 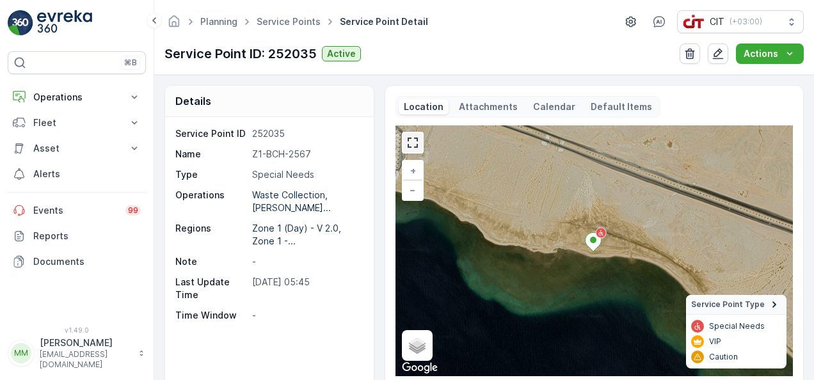 I want to click on span: v 1.49.0, so click(x=77, y=330).